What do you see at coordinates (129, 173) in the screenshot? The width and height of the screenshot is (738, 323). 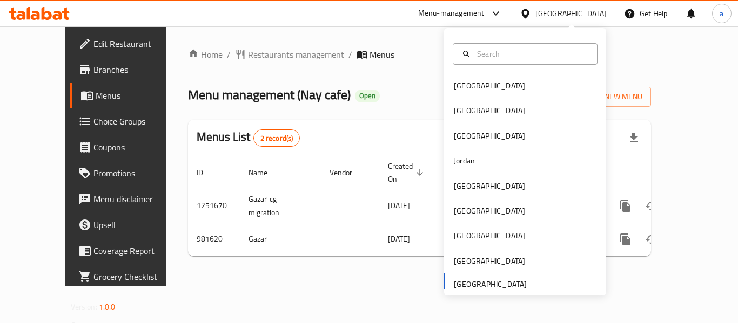 I see `a: Promotions` at bounding box center [129, 173].